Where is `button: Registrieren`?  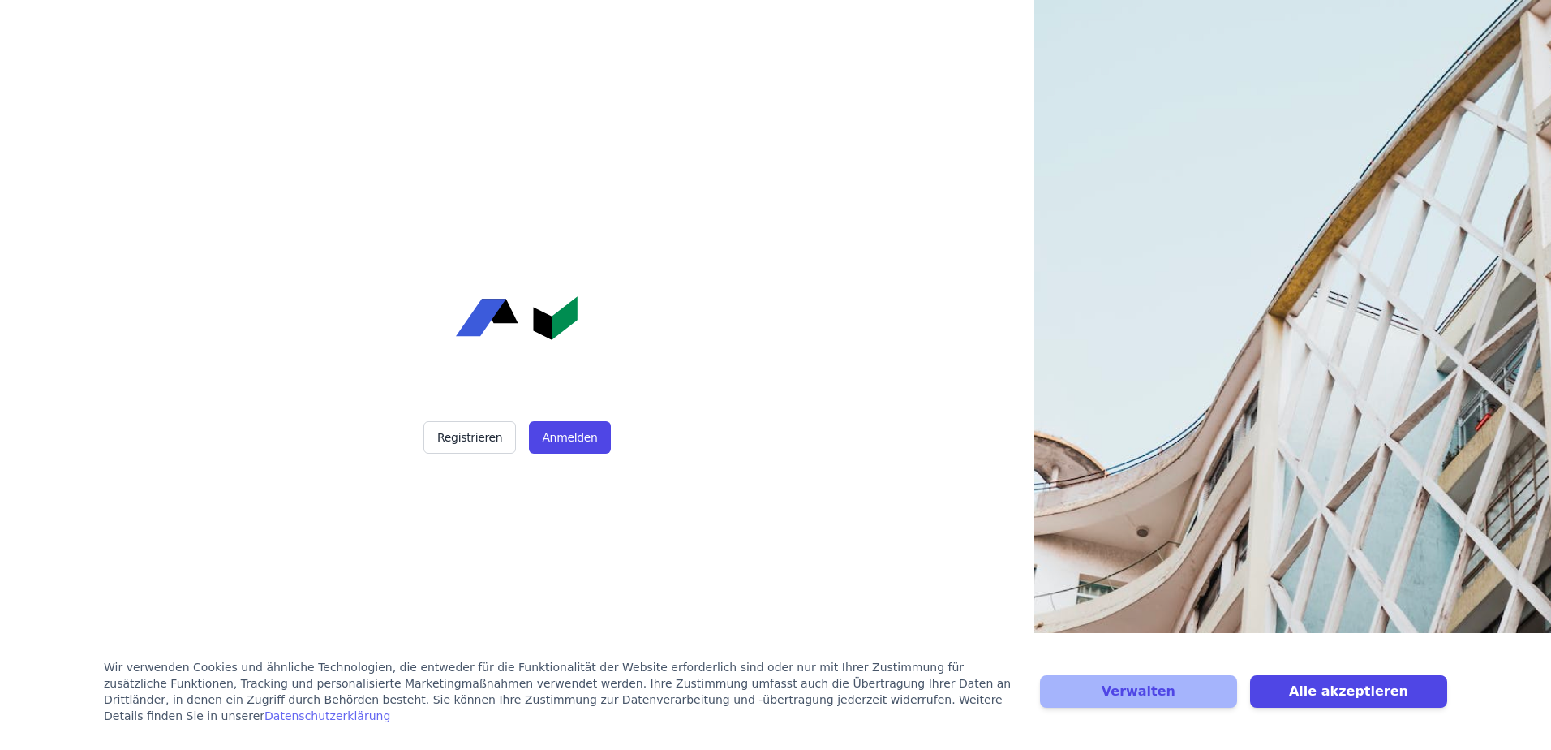 button: Registrieren is located at coordinates (470, 437).